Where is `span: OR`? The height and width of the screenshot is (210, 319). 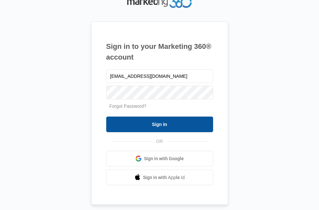
span: OR is located at coordinates (159, 141).